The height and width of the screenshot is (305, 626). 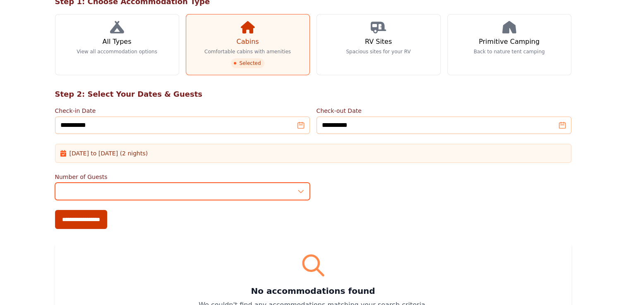 I want to click on h3: RV Sites, so click(x=378, y=42).